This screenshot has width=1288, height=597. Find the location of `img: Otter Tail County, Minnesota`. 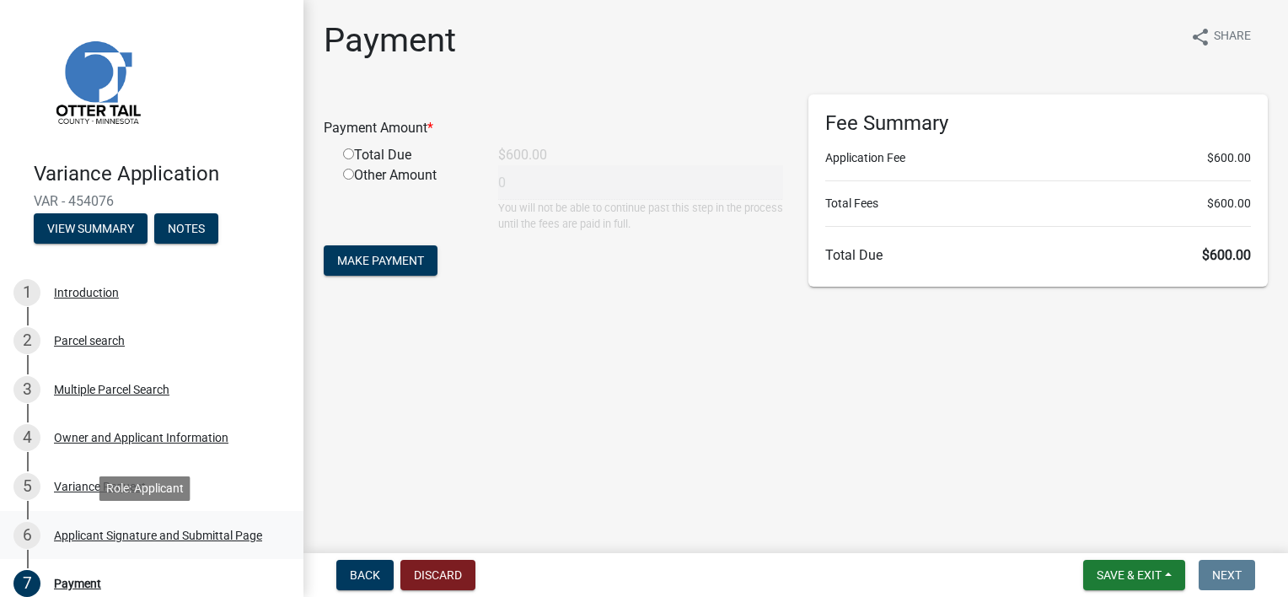

img: Otter Tail County, Minnesota is located at coordinates (97, 81).